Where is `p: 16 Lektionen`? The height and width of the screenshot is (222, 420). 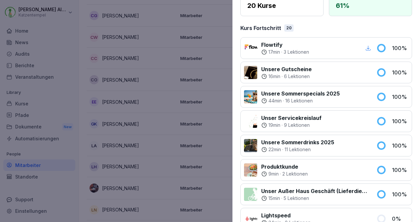 p: 16 Lektionen is located at coordinates (299, 101).